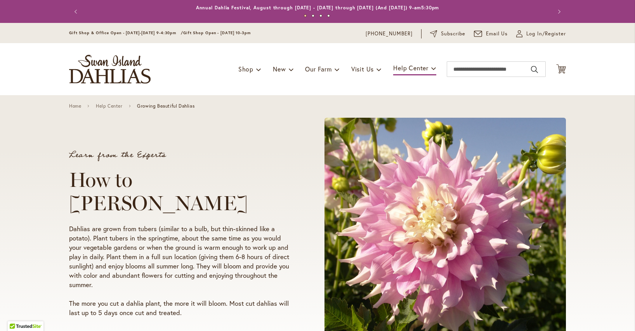  I want to click on a: Home, so click(75, 106).